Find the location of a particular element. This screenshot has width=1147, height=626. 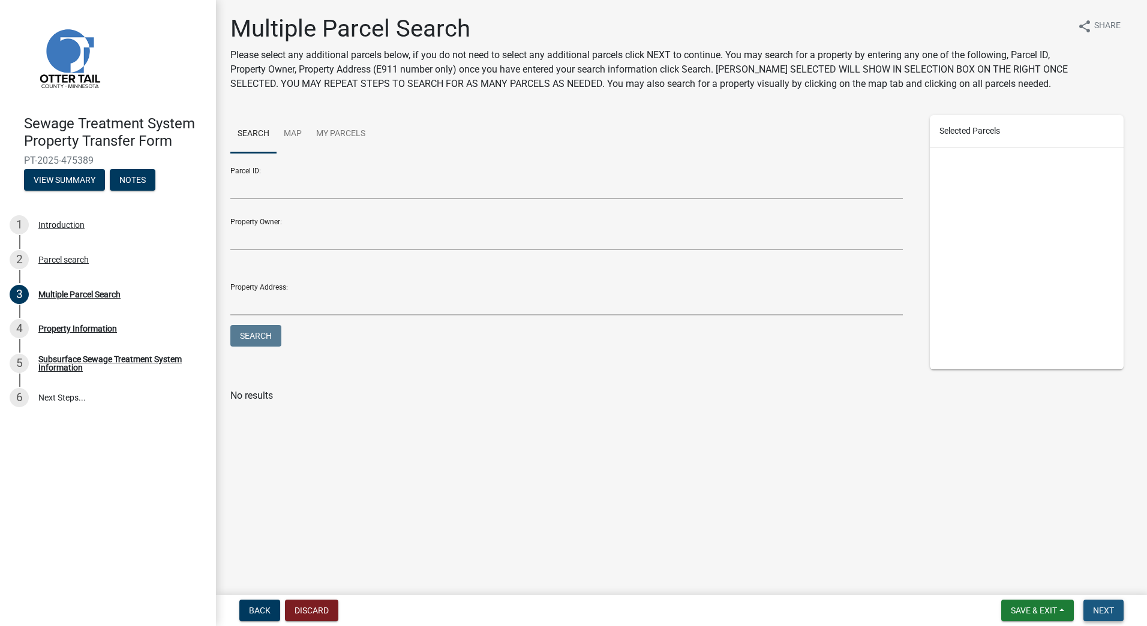

p: No results is located at coordinates (682, 396).